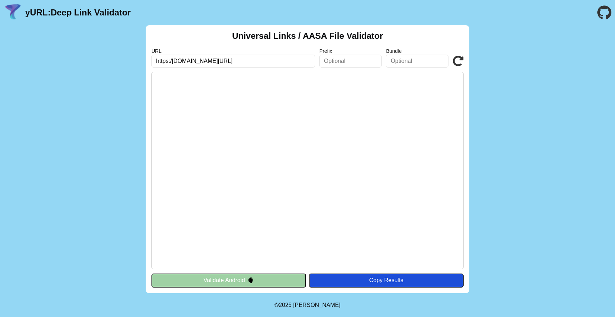 This screenshot has height=317, width=615. I want to click on a: Michael Ibragimchayev's Personal Site, so click(317, 305).